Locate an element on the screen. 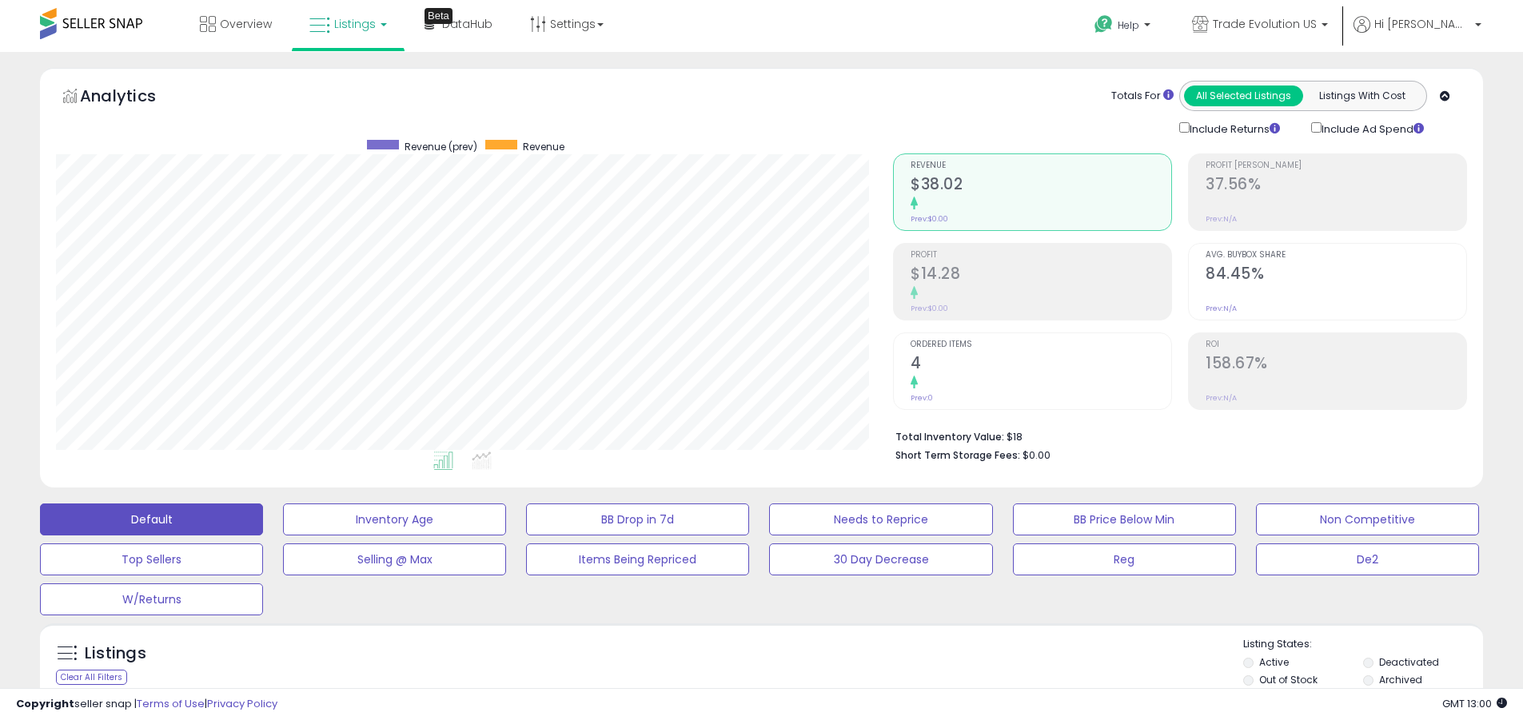 The image size is (1523, 720). a: Help is located at coordinates (1124, 27).